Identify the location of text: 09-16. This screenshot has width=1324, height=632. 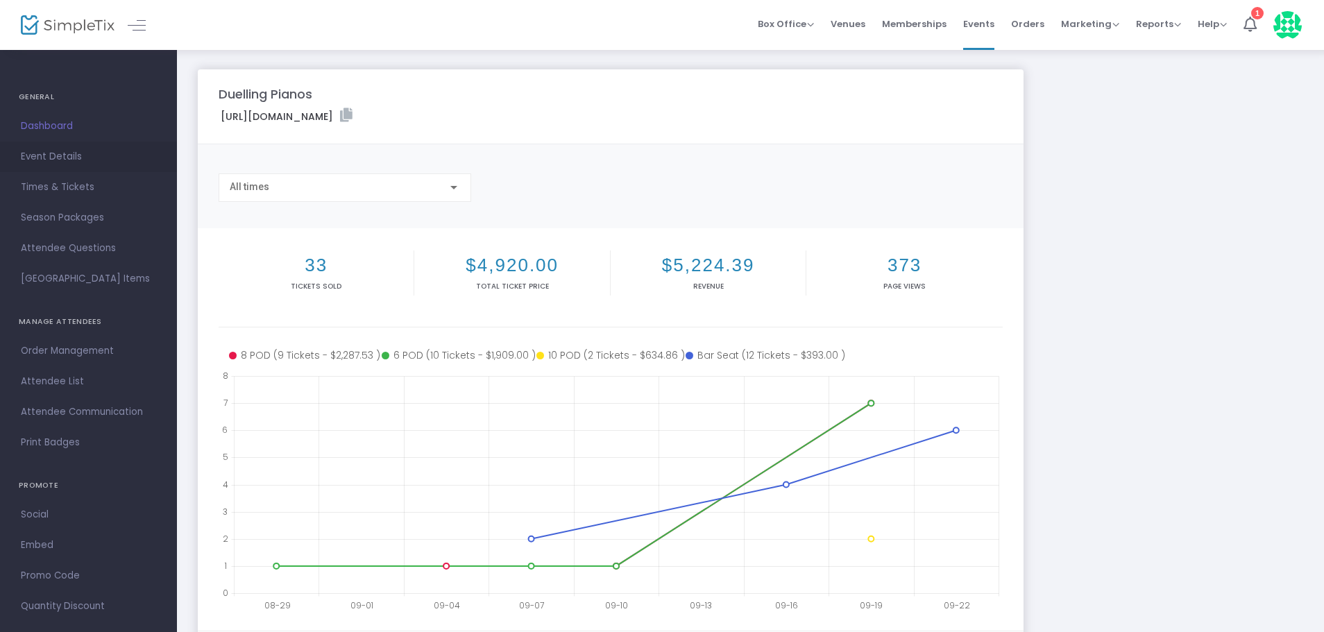
(786, 605).